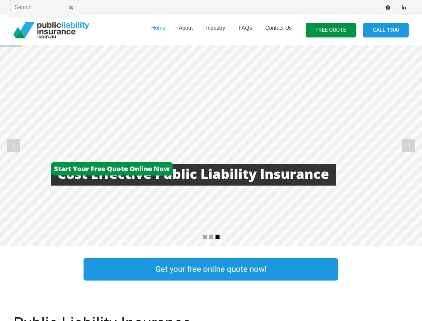 This screenshot has height=321, width=422. What do you see at coordinates (71, 8) in the screenshot?
I see `button: Close` at bounding box center [71, 8].